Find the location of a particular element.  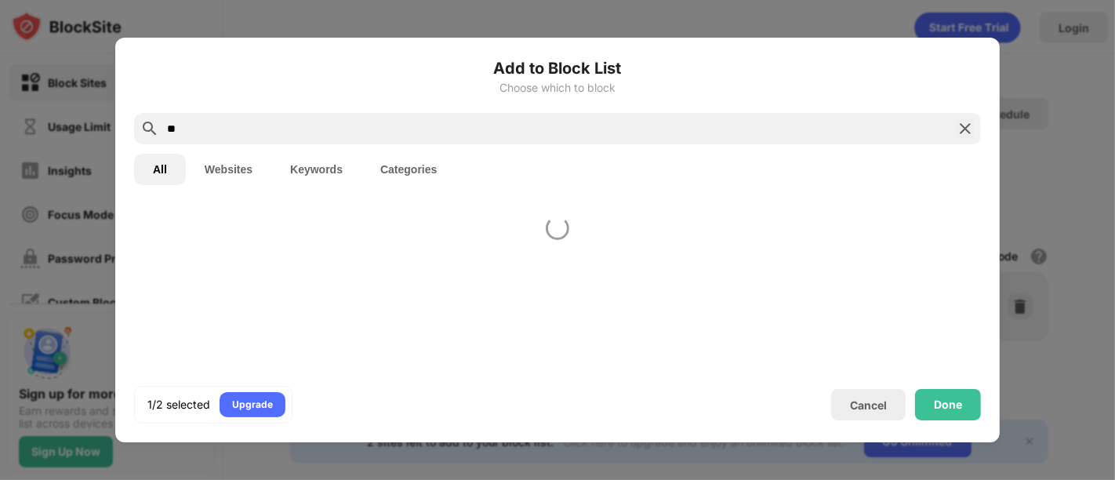

img: search-close is located at coordinates (965, 129).